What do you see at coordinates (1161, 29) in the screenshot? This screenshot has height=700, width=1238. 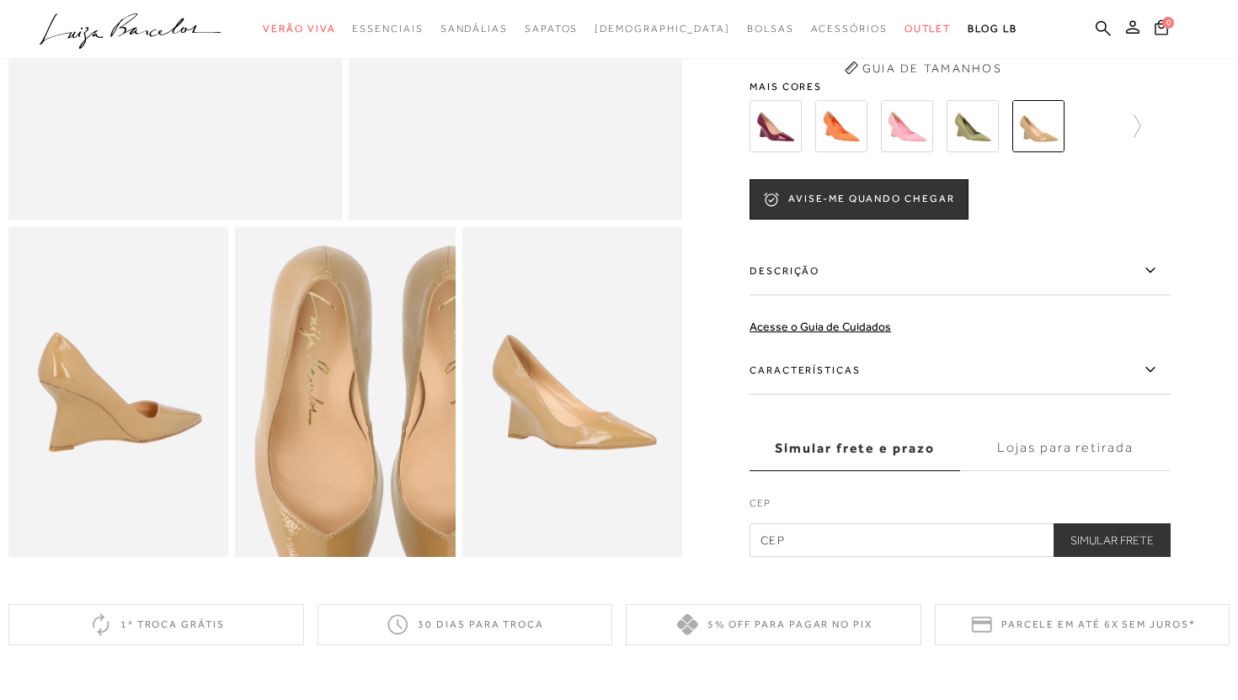 I see `button: 0` at bounding box center [1161, 29].